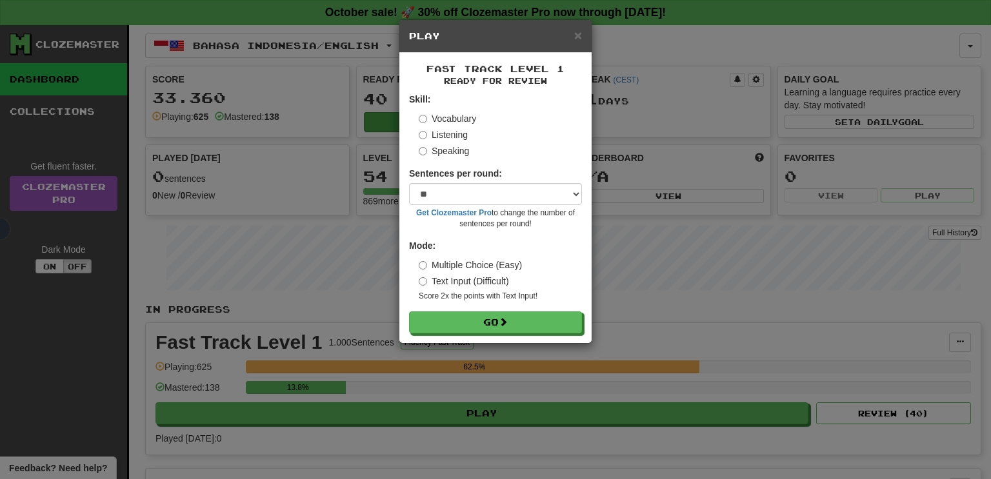  What do you see at coordinates (444, 151) in the screenshot?
I see `label: Speaking` at bounding box center [444, 151].